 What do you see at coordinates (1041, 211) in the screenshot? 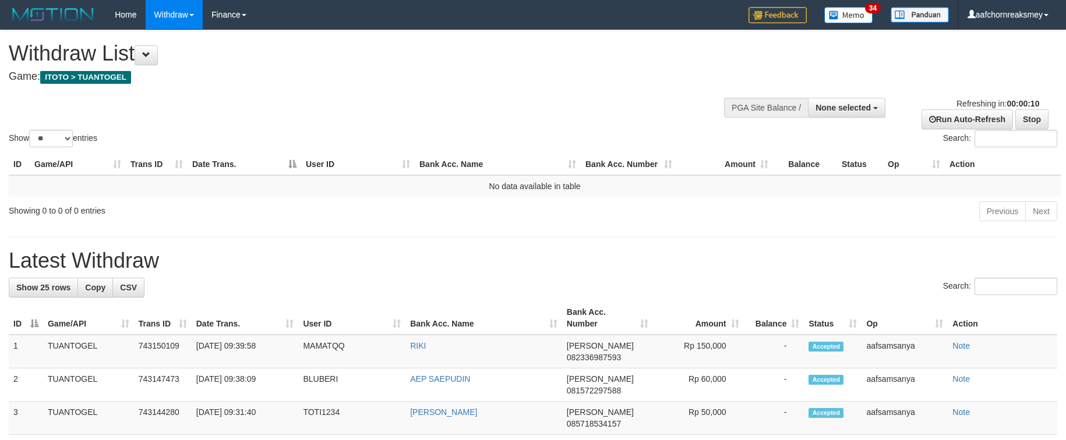
I see `a: Next` at bounding box center [1041, 211].